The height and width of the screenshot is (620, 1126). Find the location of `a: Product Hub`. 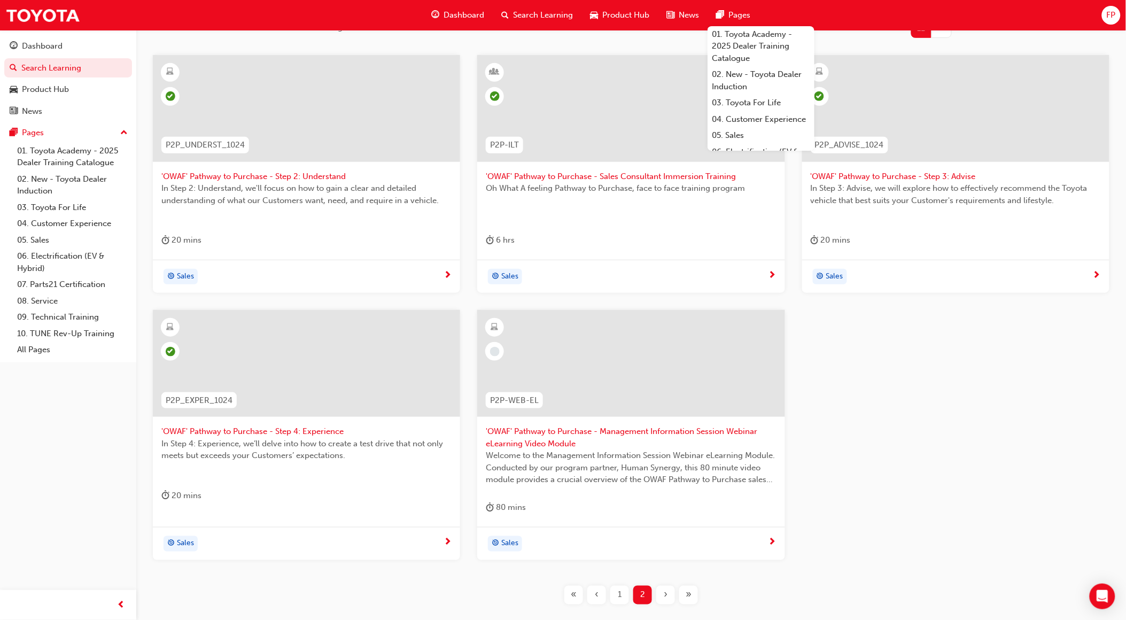

a: Product Hub is located at coordinates (68, 89).